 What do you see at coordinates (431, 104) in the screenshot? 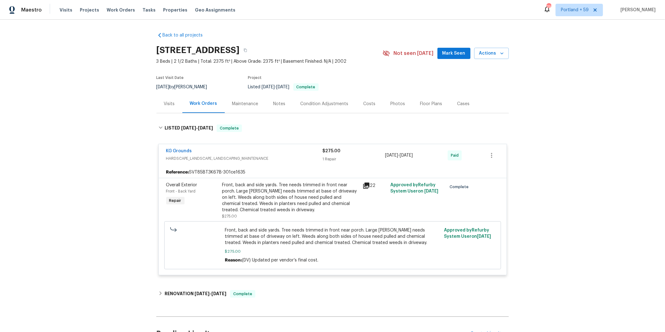
I see `div: Floor Plans` at bounding box center [431, 104].